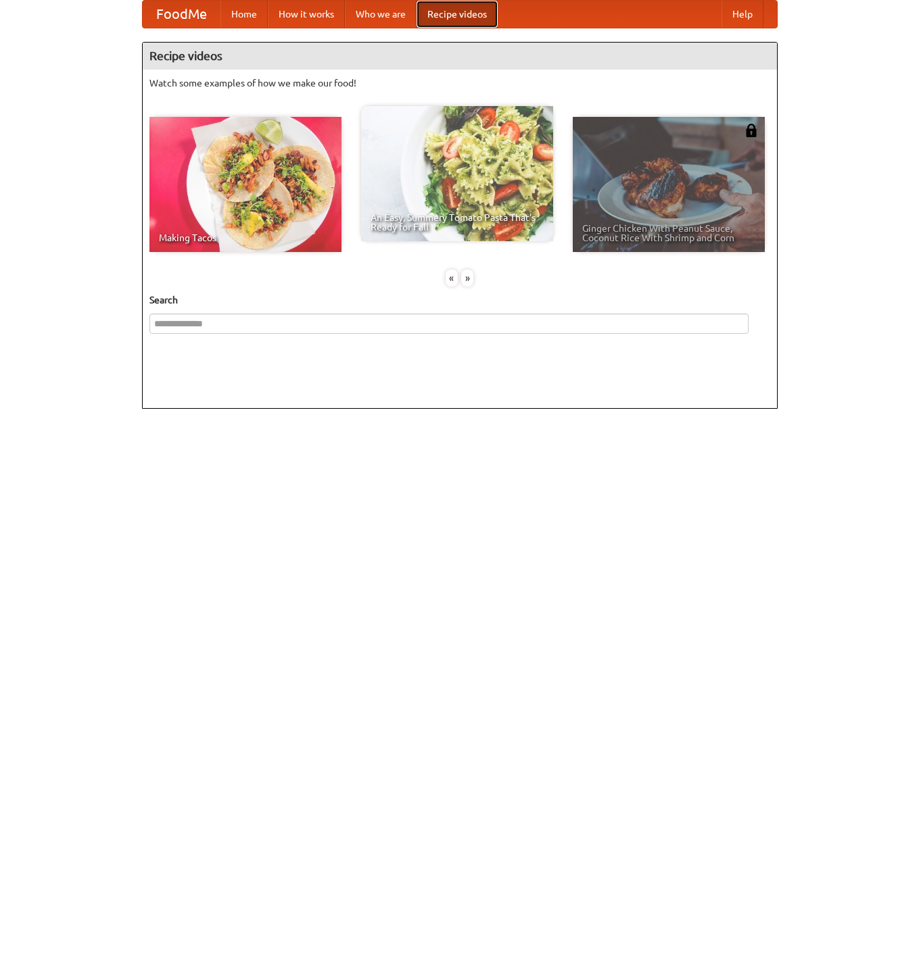 This screenshot has width=919, height=956. Describe the element at coordinates (381, 14) in the screenshot. I see `a: Who we are` at that location.